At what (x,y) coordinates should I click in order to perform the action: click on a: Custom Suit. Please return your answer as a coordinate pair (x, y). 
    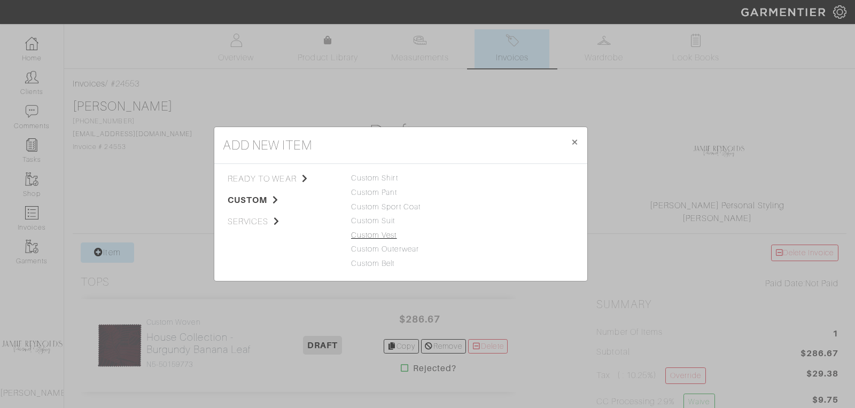
    Looking at the image, I should click on (373, 221).